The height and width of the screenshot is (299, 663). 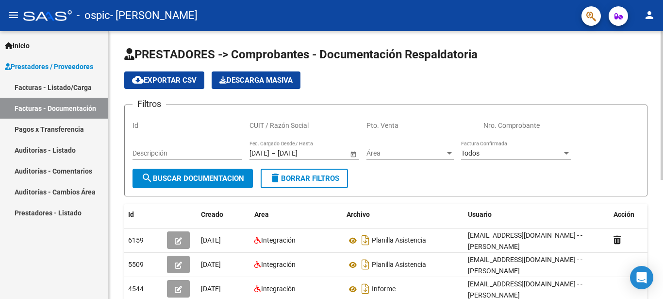 I want to click on button: Buscar Documentacion, so click(x=193, y=178).